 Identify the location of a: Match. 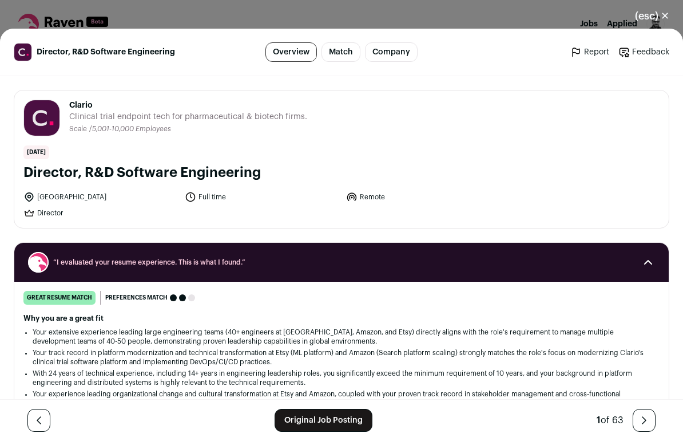
(341, 52).